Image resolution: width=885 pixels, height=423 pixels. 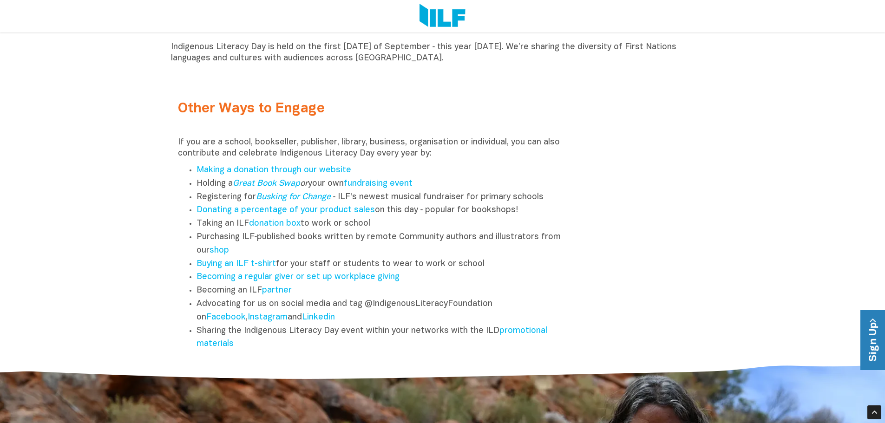 What do you see at coordinates (384, 311) in the screenshot?
I see `li: Advocating for us on social media and tag @IndigenousLiteracyFoundation on , and` at bounding box center [384, 311].